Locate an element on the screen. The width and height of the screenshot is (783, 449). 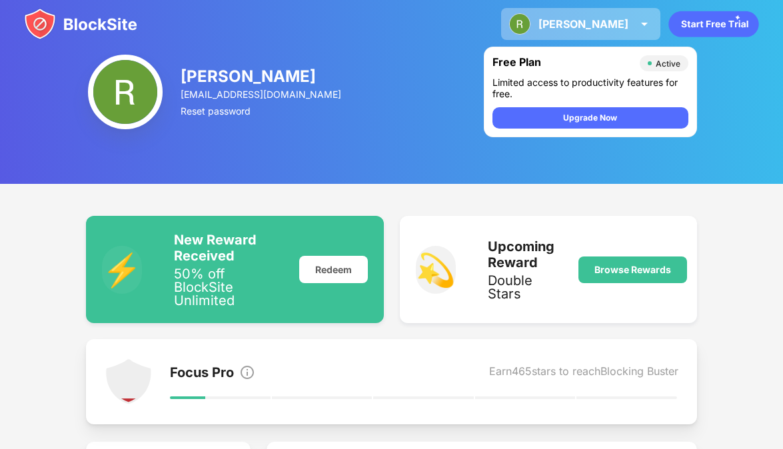
div: Redeem is located at coordinates (333, 269).